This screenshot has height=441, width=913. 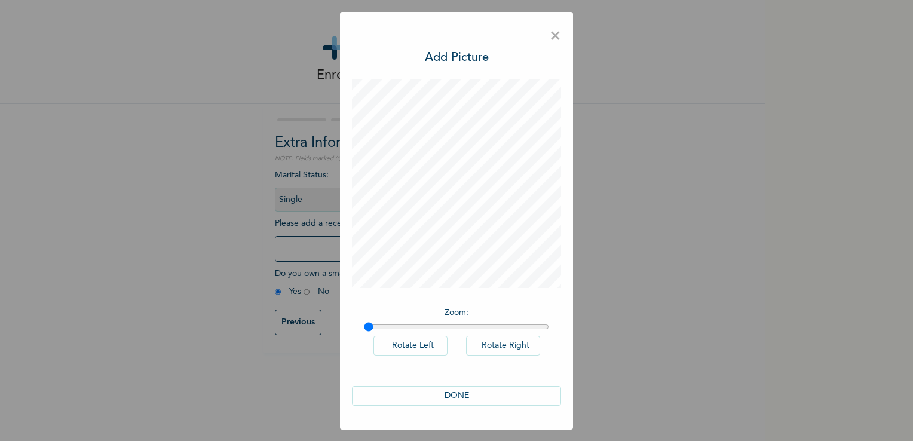 What do you see at coordinates (457, 313) in the screenshot?
I see `p: Zoom :` at bounding box center [457, 313].